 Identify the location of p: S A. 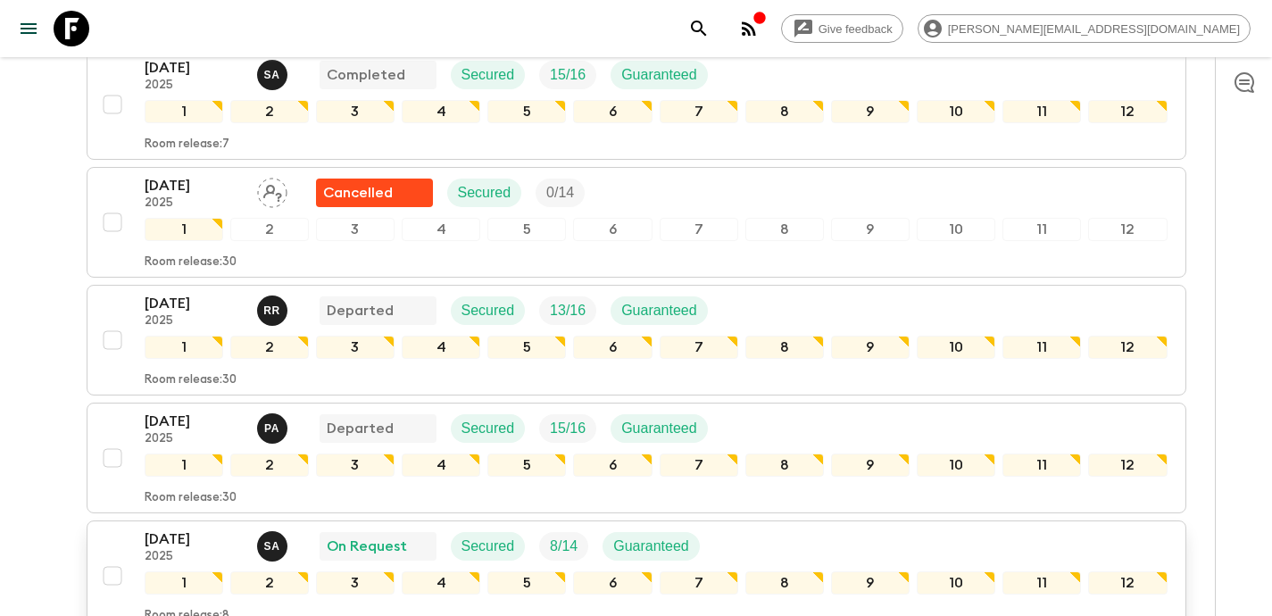
(272, 546).